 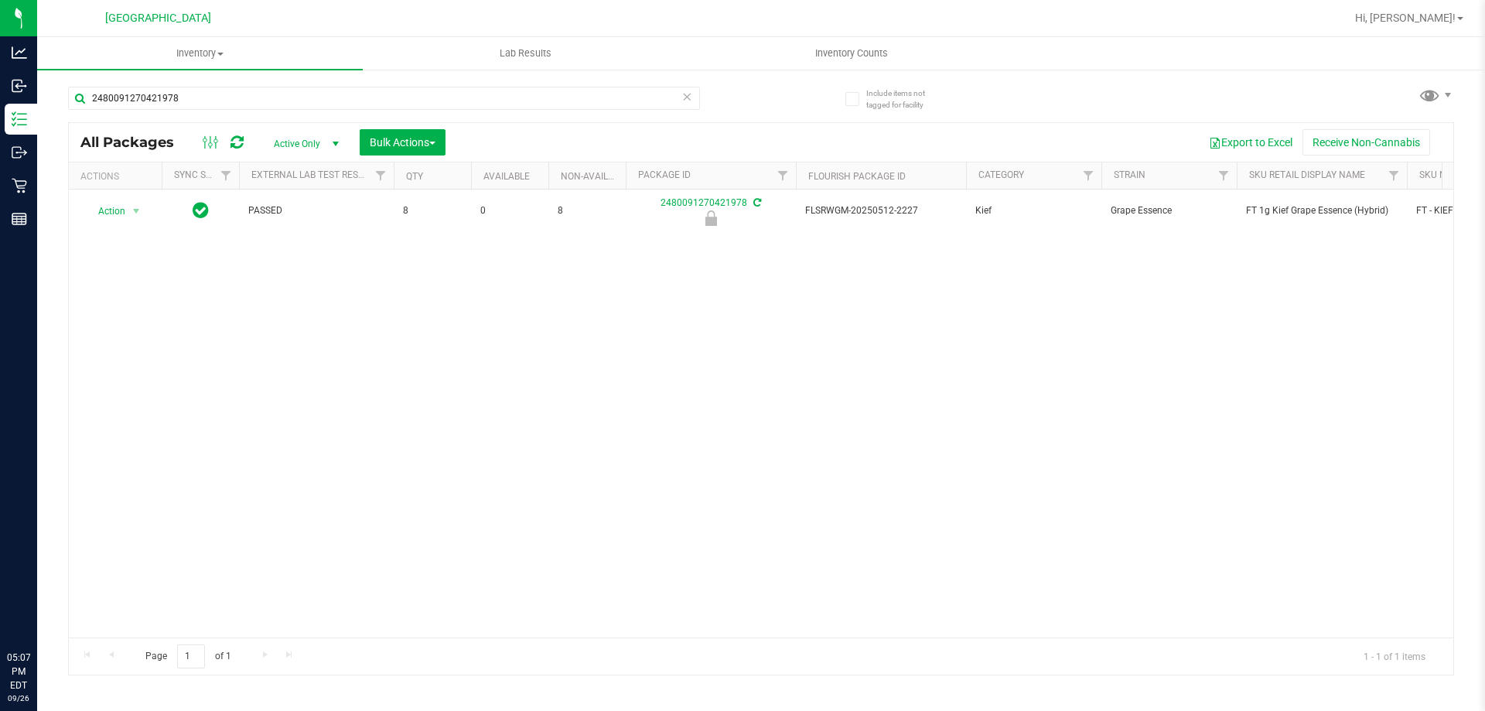 I want to click on span: select, so click(x=136, y=211).